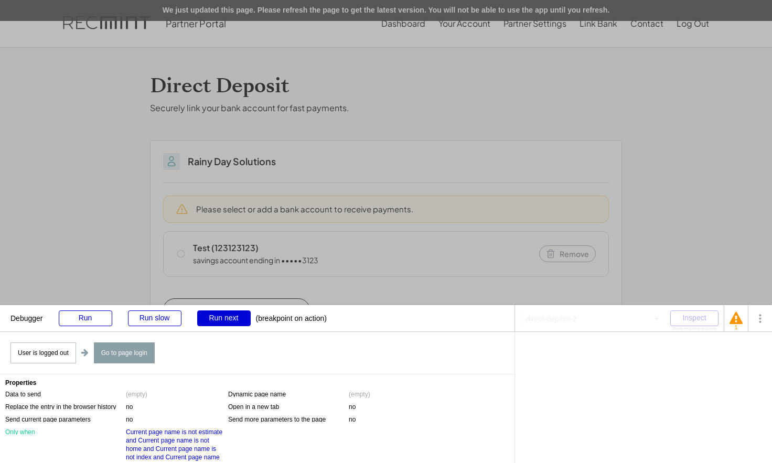  Describe the element at coordinates (66, 431) in the screenshot. I see `div: Only when` at that location.